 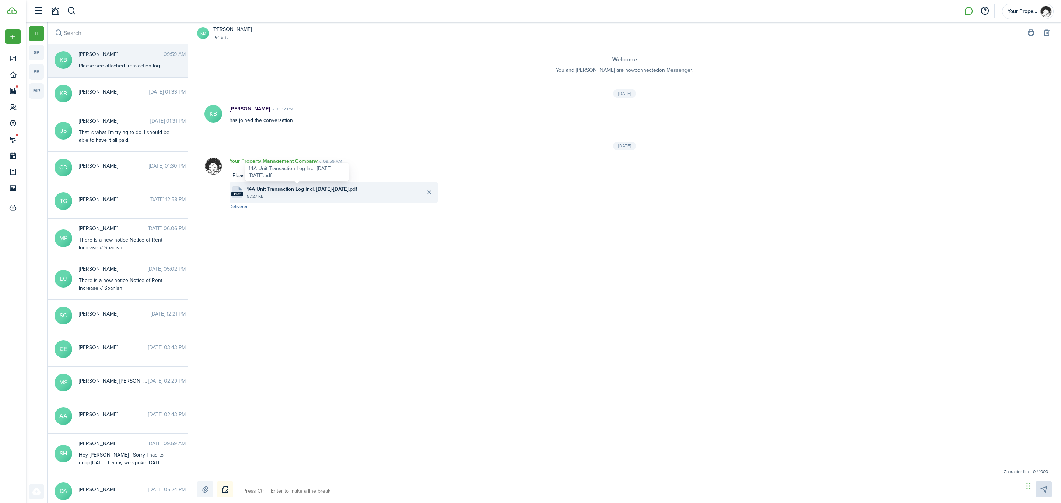 What do you see at coordinates (237, 192) in the screenshot?
I see `file-icon: File` at bounding box center [237, 192].